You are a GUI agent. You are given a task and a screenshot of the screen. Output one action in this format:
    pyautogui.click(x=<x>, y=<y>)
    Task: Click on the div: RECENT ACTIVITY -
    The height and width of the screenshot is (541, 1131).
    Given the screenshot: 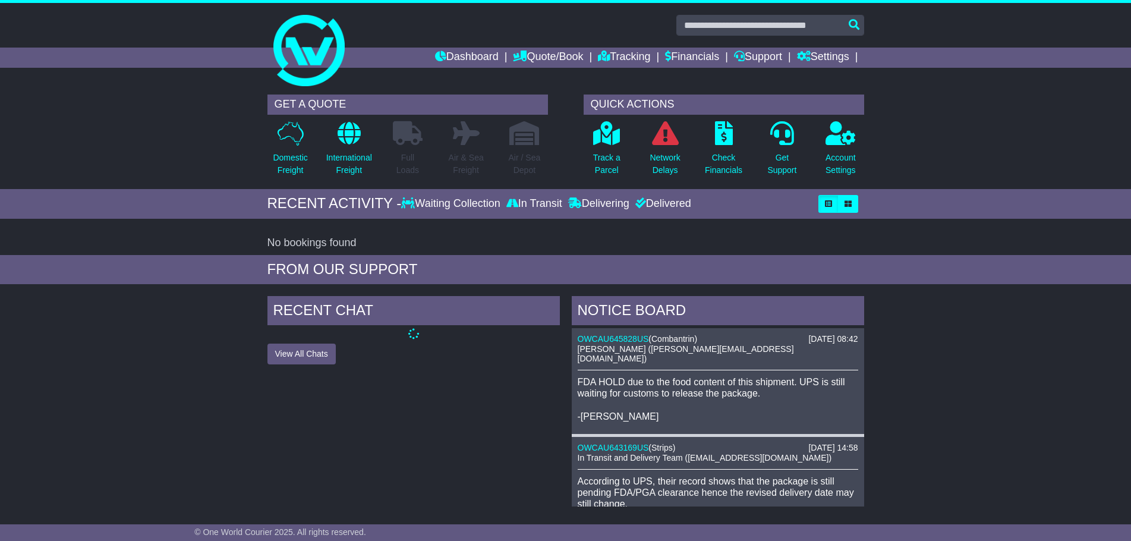 What is the action you would take?
    pyautogui.click(x=335, y=203)
    